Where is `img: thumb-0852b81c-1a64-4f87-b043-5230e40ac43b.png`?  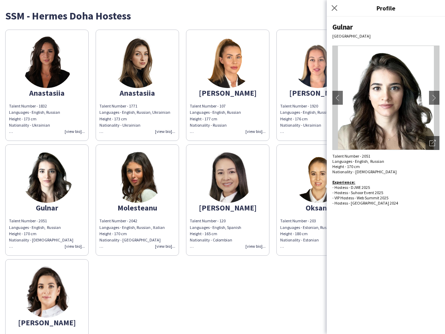 img: thumb-0852b81c-1a64-4f87-b043-5230e40ac43b.png is located at coordinates (228, 62).